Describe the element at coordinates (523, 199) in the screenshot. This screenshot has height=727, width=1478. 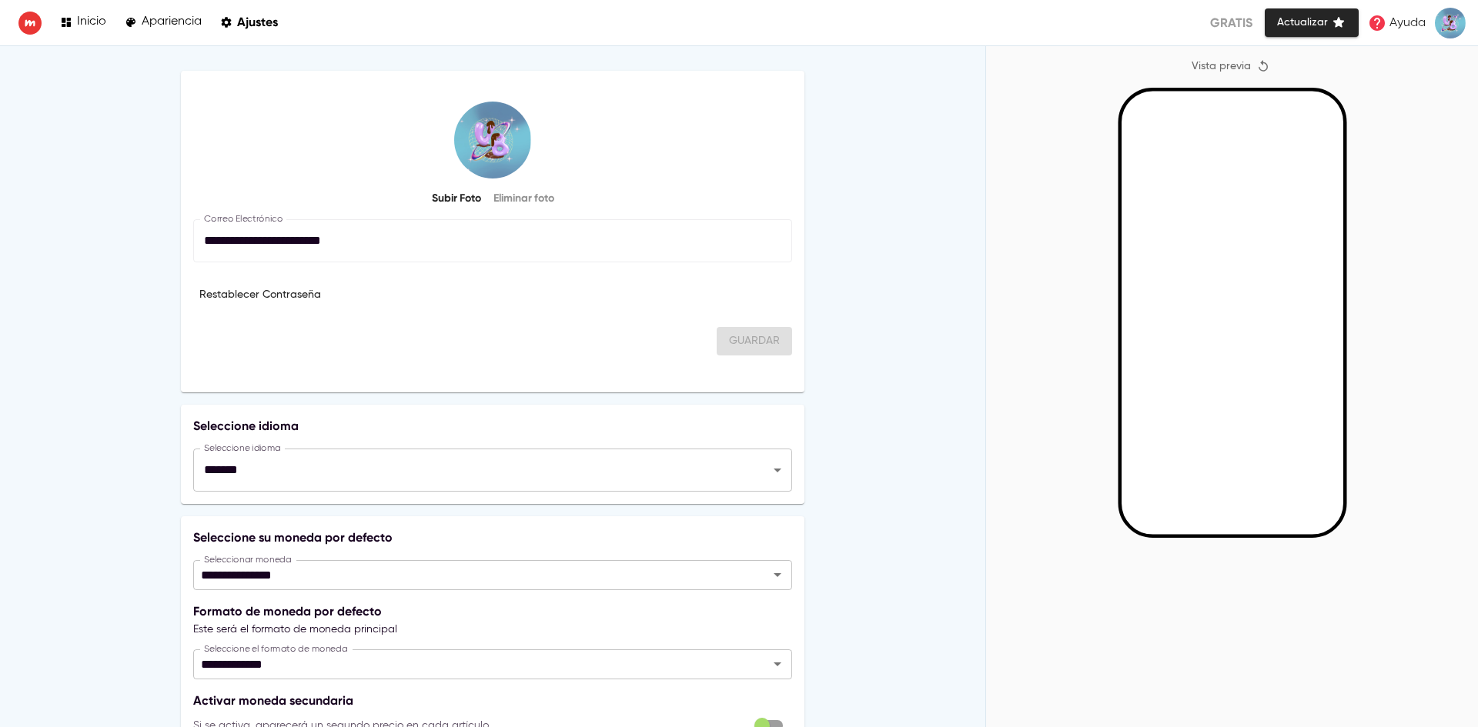
I see `span: Eliminar foto` at that location.